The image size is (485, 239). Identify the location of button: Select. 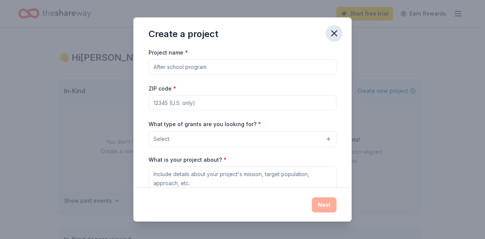
(243, 139).